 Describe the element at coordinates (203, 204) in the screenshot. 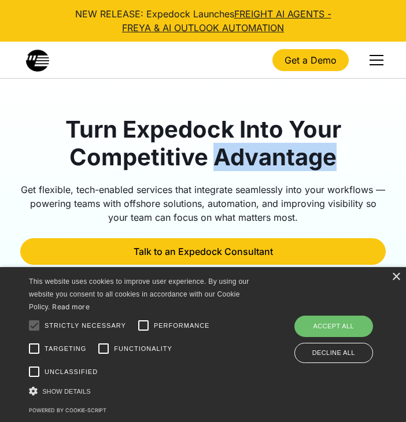

I see `div: Get flexible, tech-enabled services that integrate seamlessly into your workflows — powering team...` at that location.